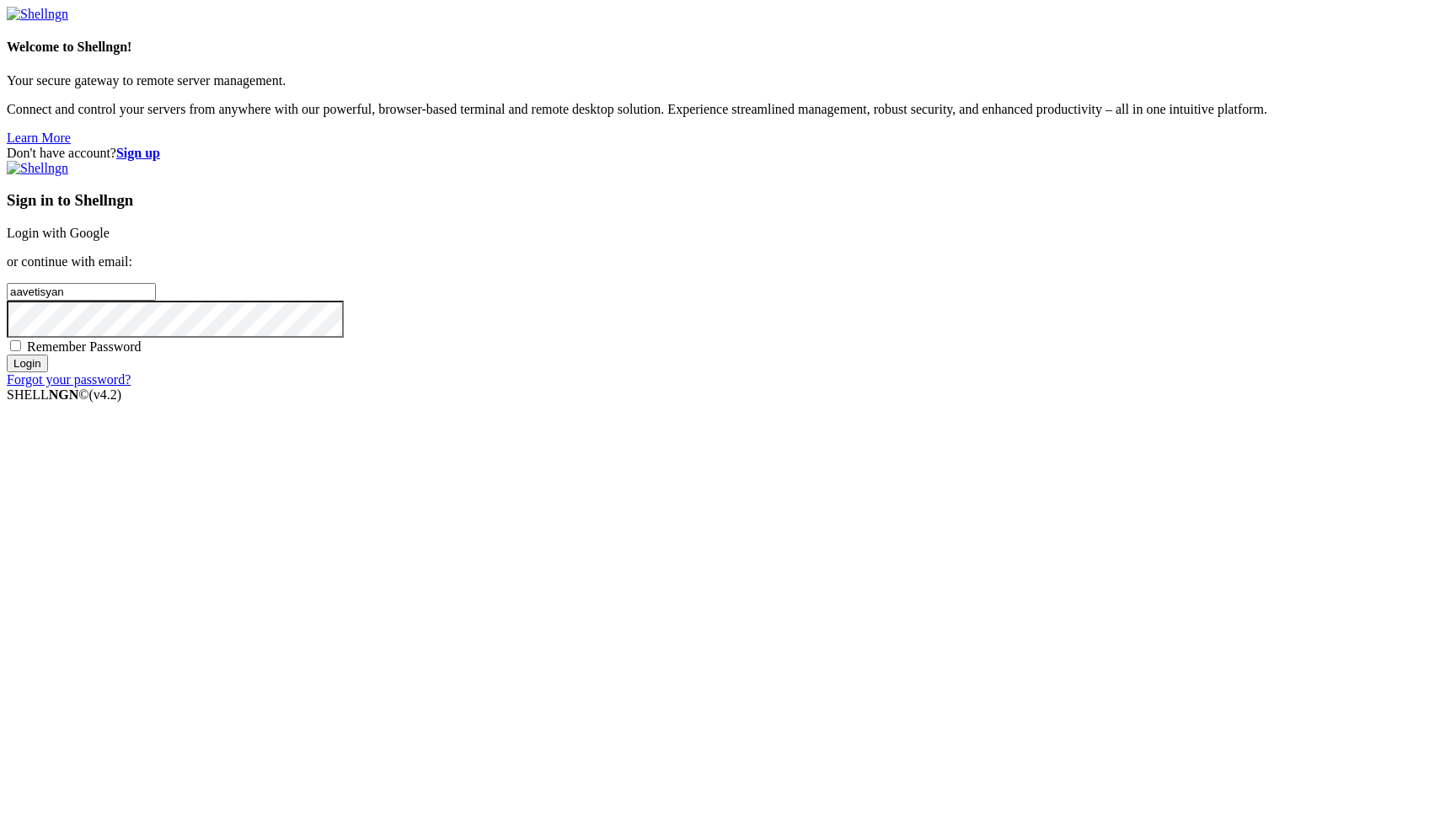 The width and height of the screenshot is (1456, 838). What do you see at coordinates (728, 109) in the screenshot?
I see `p: Connect and control your servers from anywhere with our powerful, browser-based terminal and remo...` at bounding box center [728, 109].